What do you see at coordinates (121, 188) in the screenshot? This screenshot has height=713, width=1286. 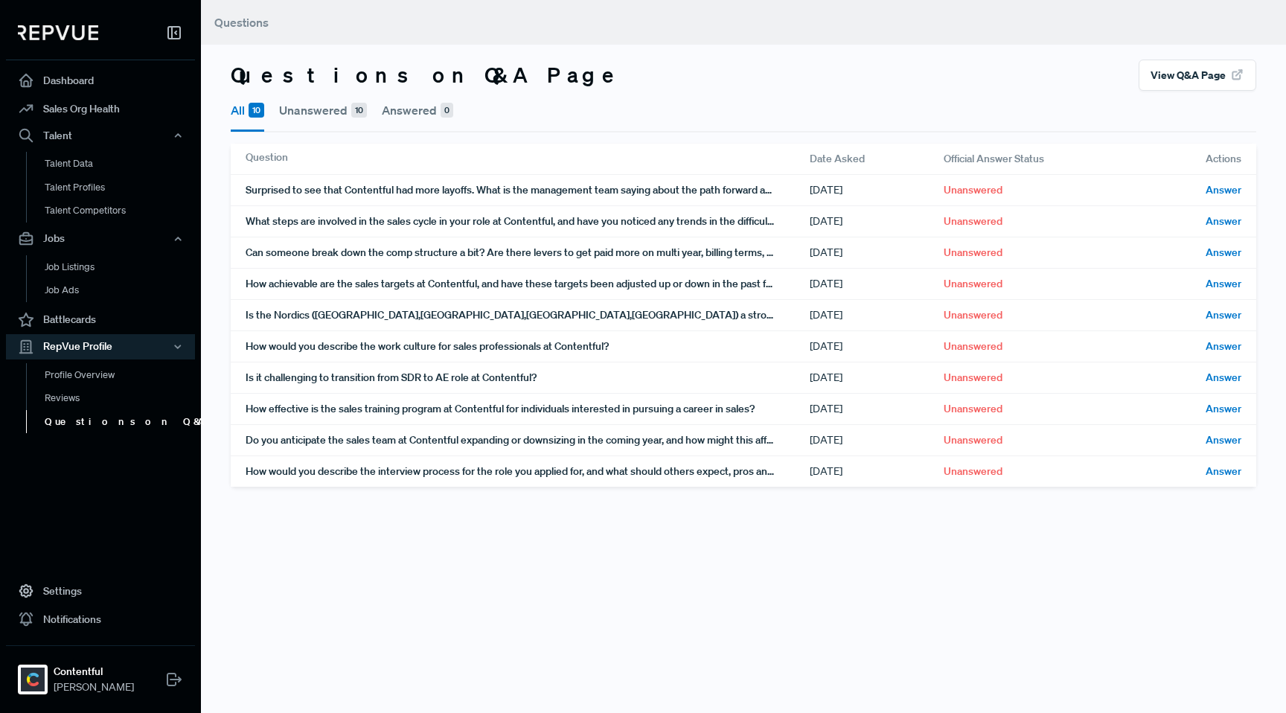 I see `a: Talent Profiles` at bounding box center [121, 188].